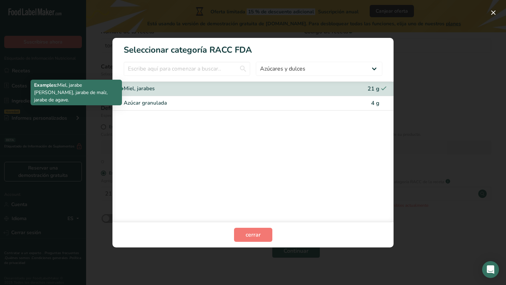  What do you see at coordinates (187, 69) in the screenshot?
I see `input: Escribe aquí para comenzar a buscar..` at bounding box center [187, 69].